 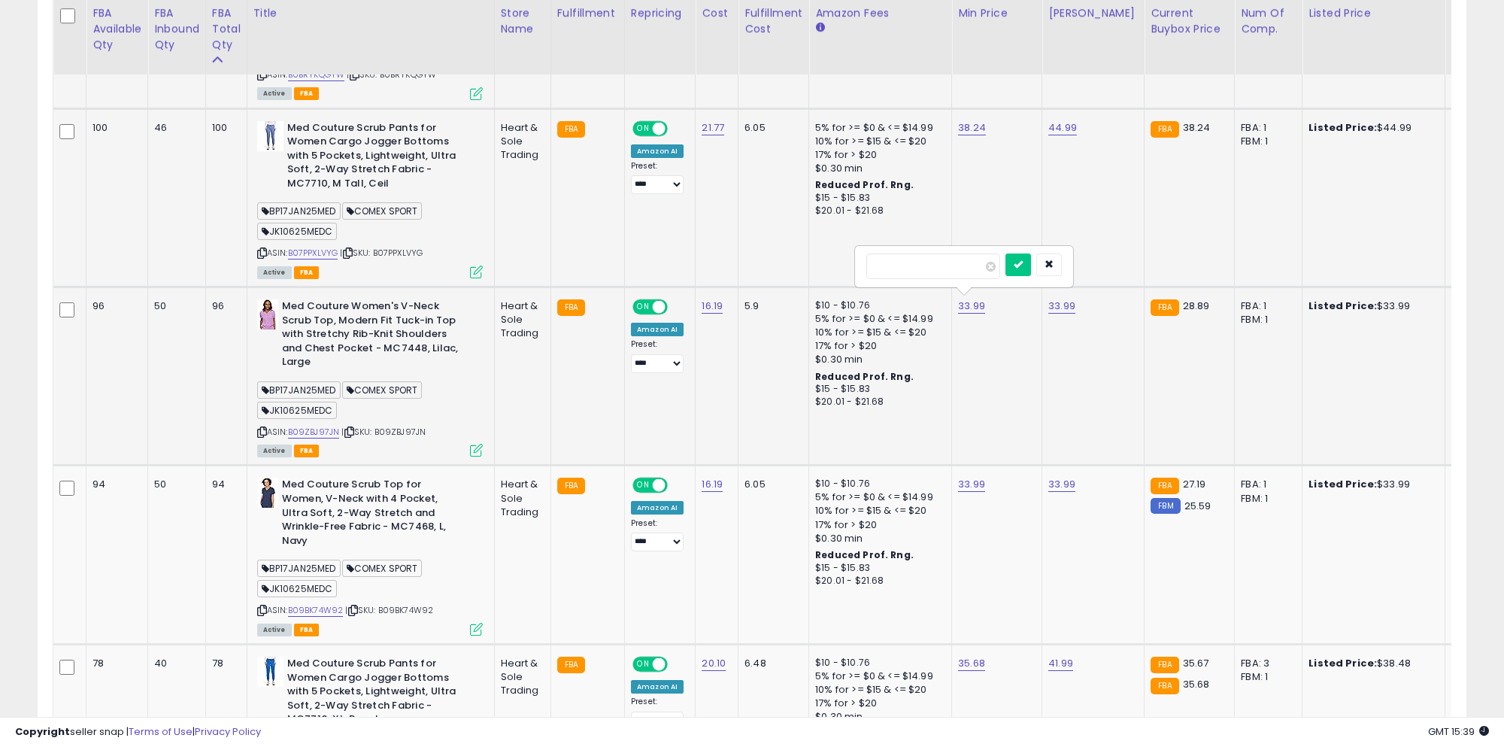 I want to click on a: 35.68, so click(x=972, y=663).